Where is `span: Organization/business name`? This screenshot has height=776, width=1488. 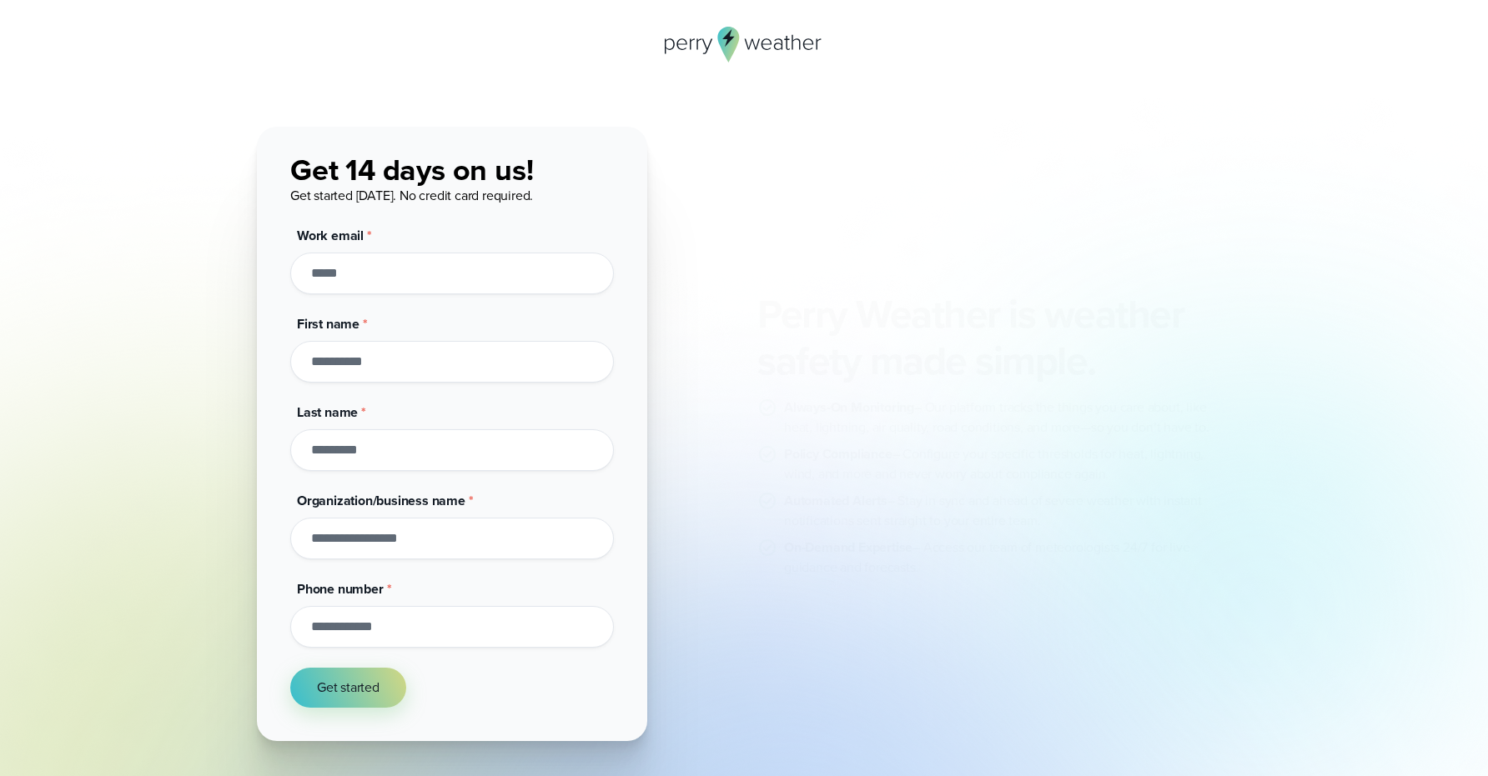
span: Organization/business name is located at coordinates (381, 500).